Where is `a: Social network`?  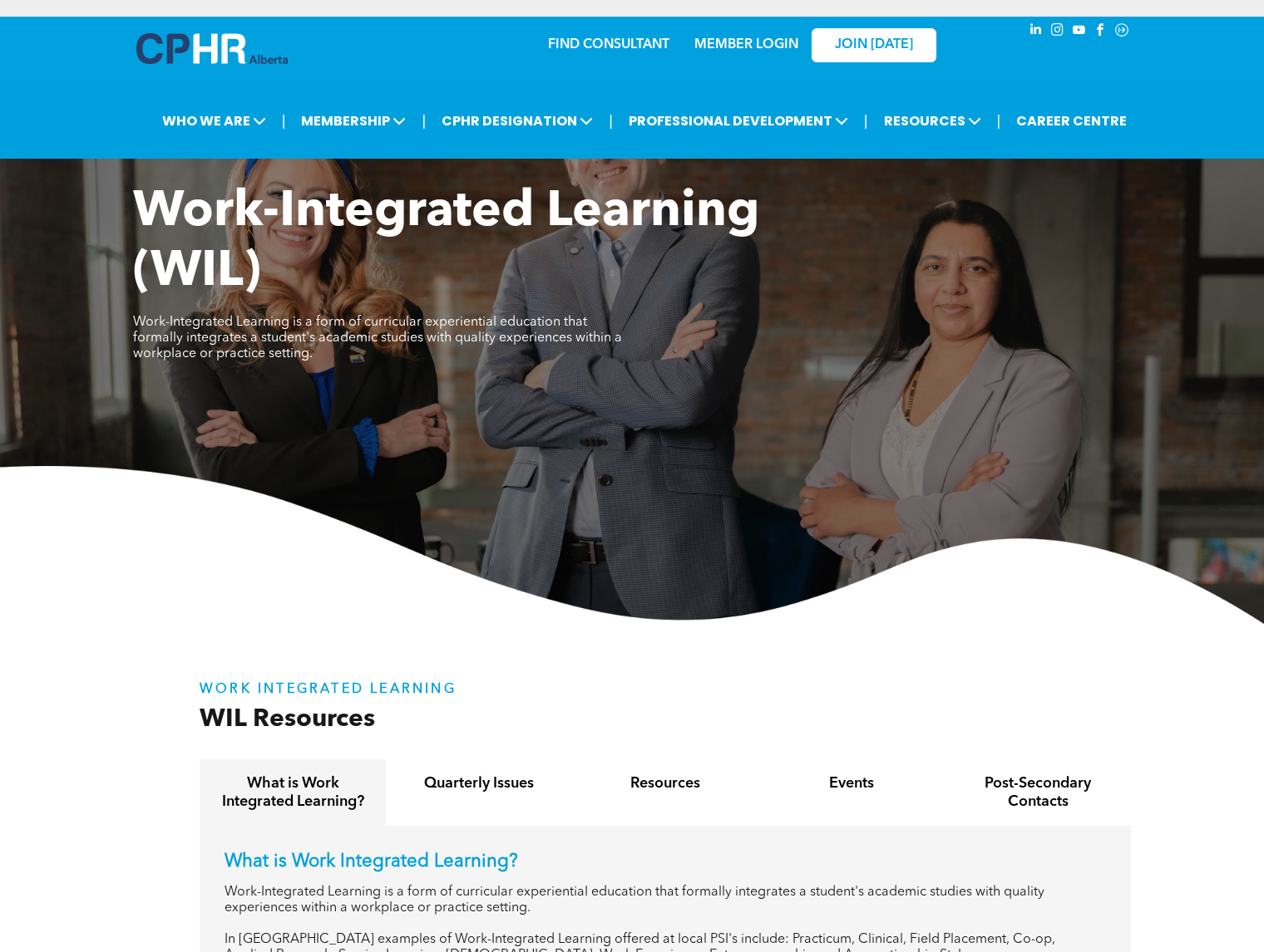
a: Social network is located at coordinates (1121, 31).